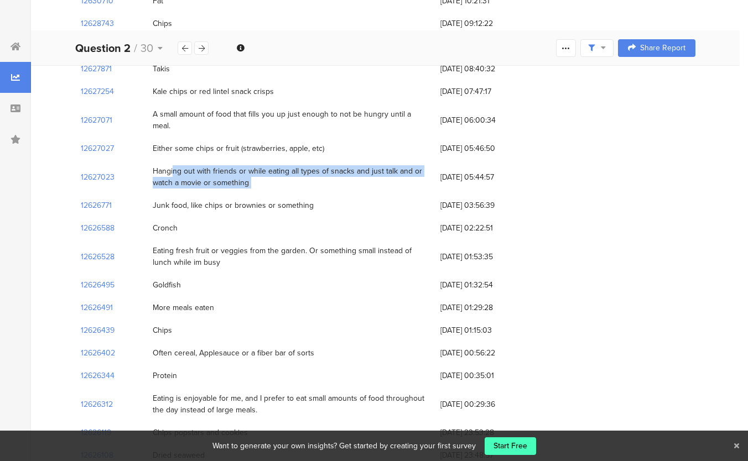 This screenshot has width=748, height=461. I want to click on section: 12626439, so click(97, 330).